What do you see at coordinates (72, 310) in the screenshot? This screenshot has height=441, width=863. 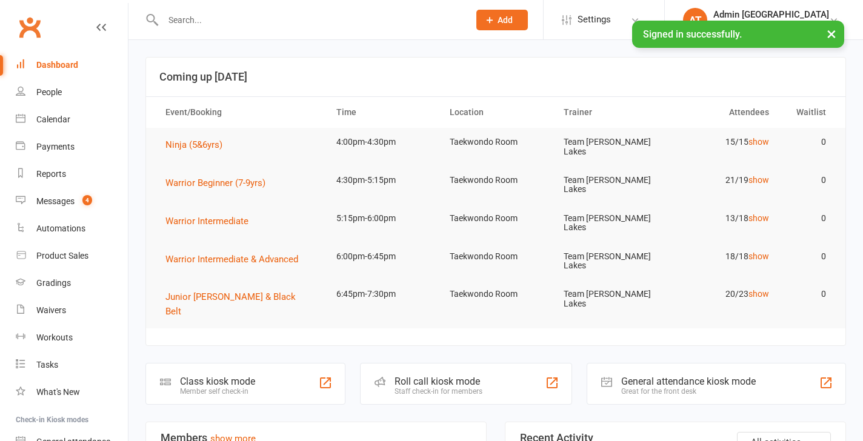 I see `a: Waivers` at bounding box center [72, 310].